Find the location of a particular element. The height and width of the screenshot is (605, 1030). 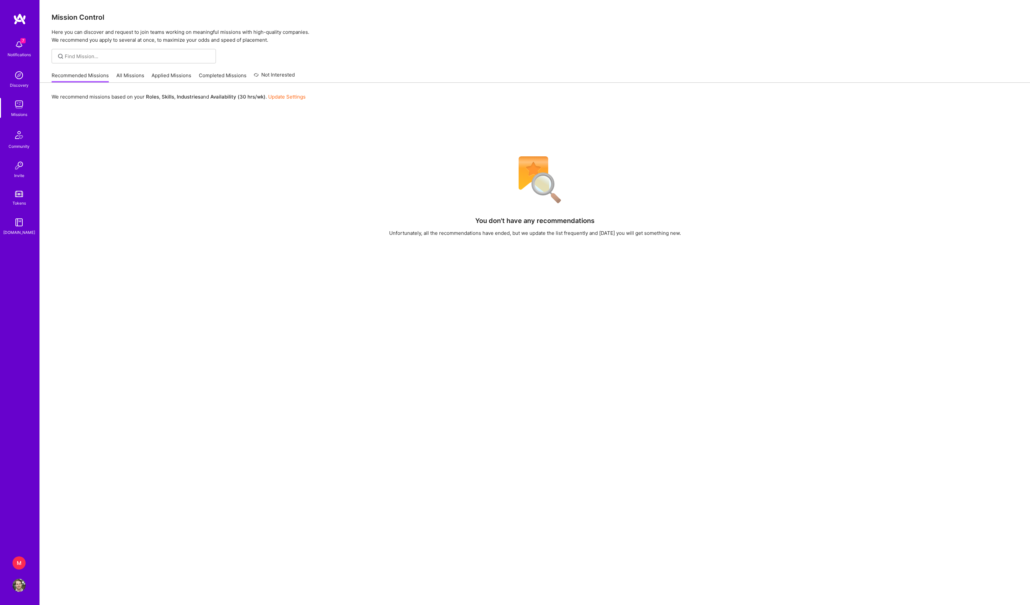

div: Notifications is located at coordinates (19, 55).